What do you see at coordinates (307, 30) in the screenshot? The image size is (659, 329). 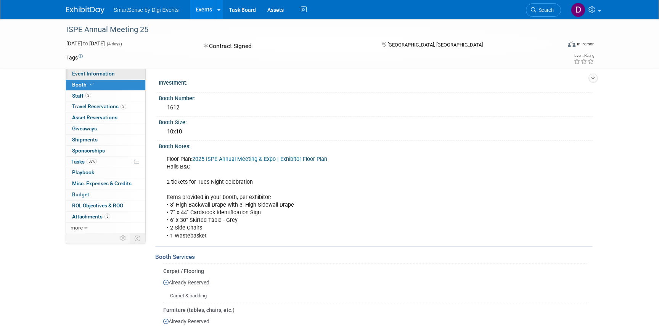 I see `div: ISPE Annual Meeting 25` at bounding box center [307, 30].